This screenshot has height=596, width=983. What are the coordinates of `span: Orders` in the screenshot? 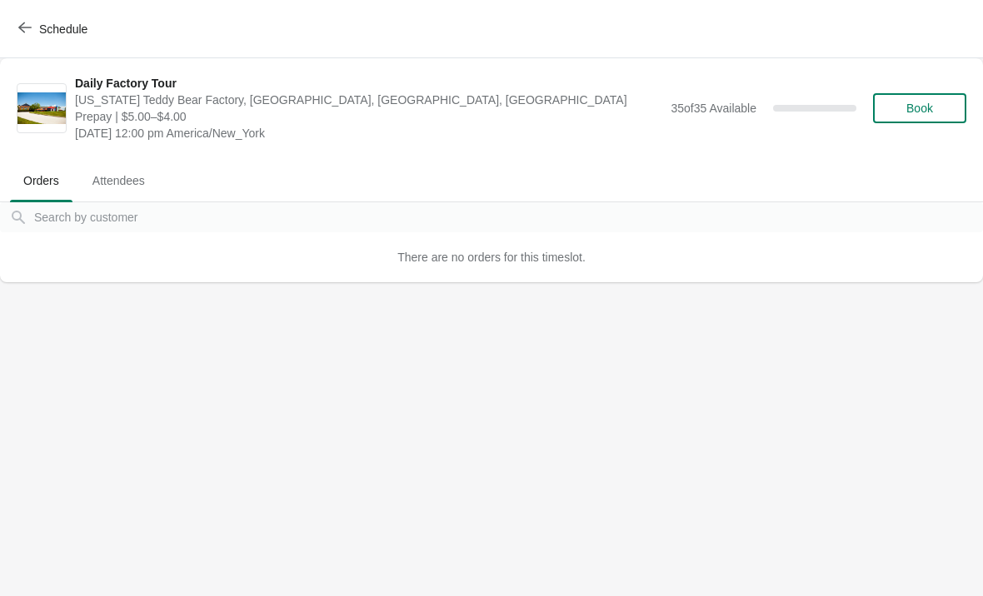 It's located at (41, 181).